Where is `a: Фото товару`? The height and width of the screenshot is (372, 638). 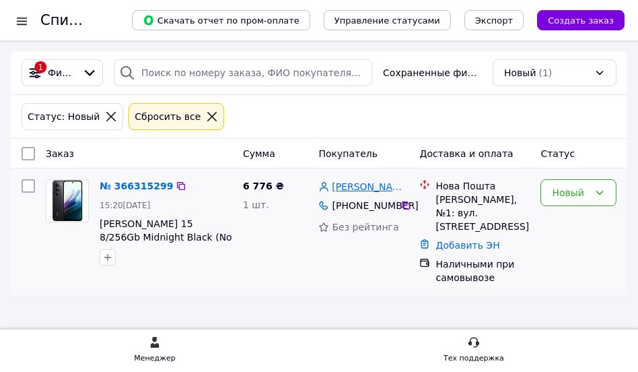 a: Фото товару is located at coordinates (67, 201).